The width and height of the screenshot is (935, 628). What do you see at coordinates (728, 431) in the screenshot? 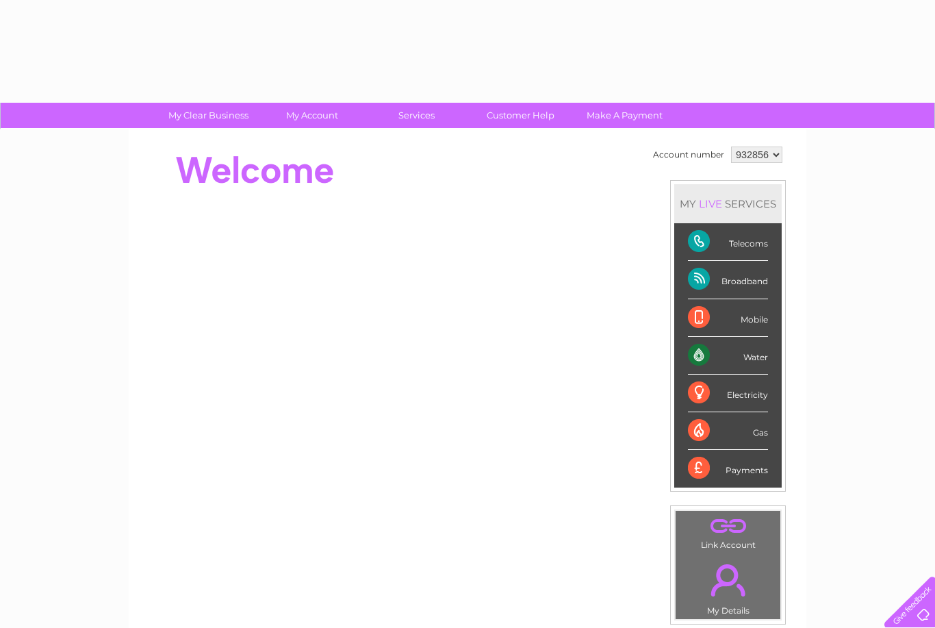
I see `div: Gas` at bounding box center [728, 431].